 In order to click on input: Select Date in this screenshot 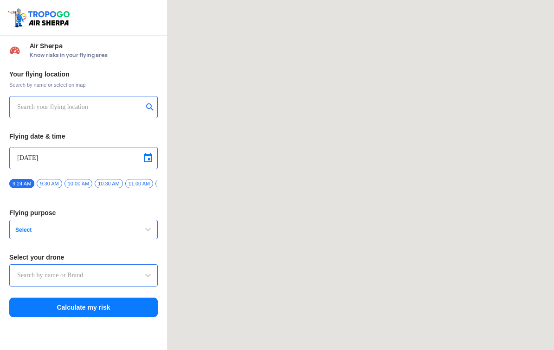, I will do `click(84, 158)`.